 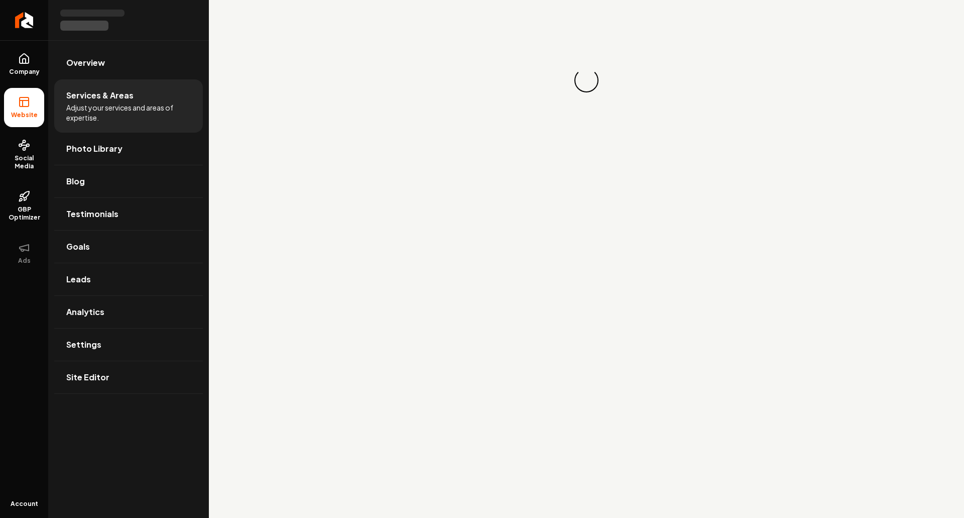 What do you see at coordinates (129, 246) in the screenshot?
I see `a: Goals` at bounding box center [129, 246].